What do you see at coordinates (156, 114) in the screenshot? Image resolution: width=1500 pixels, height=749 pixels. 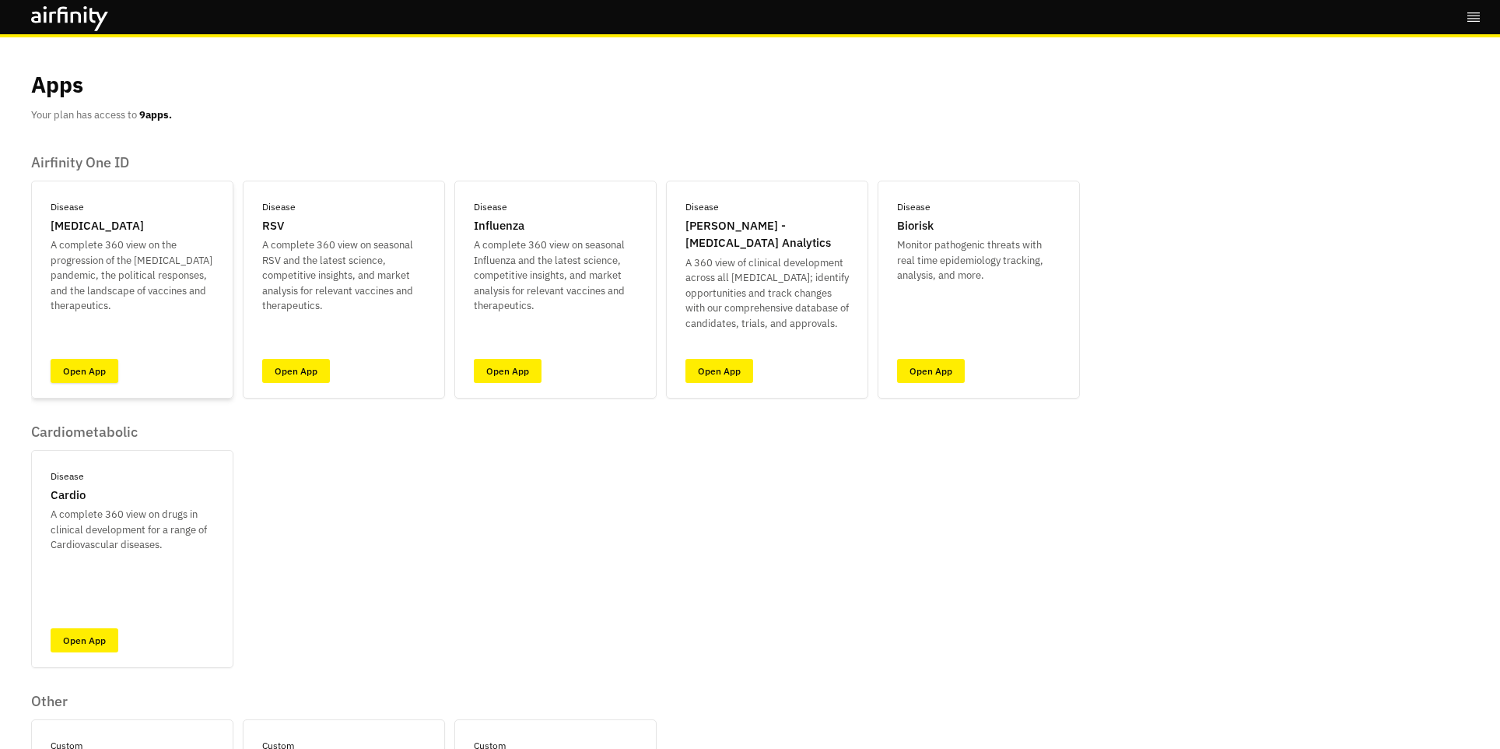 I see `b: 9 apps.` at bounding box center [156, 114].